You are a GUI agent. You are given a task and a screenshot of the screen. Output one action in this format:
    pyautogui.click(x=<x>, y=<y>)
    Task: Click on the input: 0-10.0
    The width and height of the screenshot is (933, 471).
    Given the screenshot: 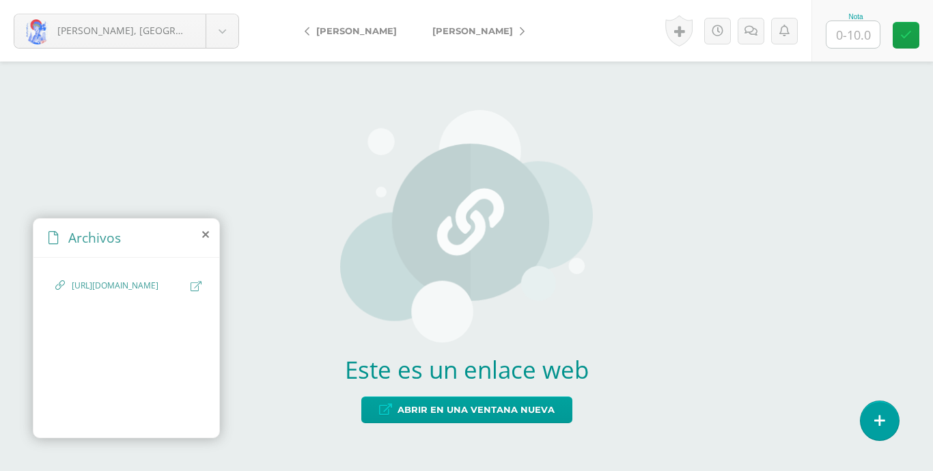 What is the action you would take?
    pyautogui.click(x=853, y=34)
    